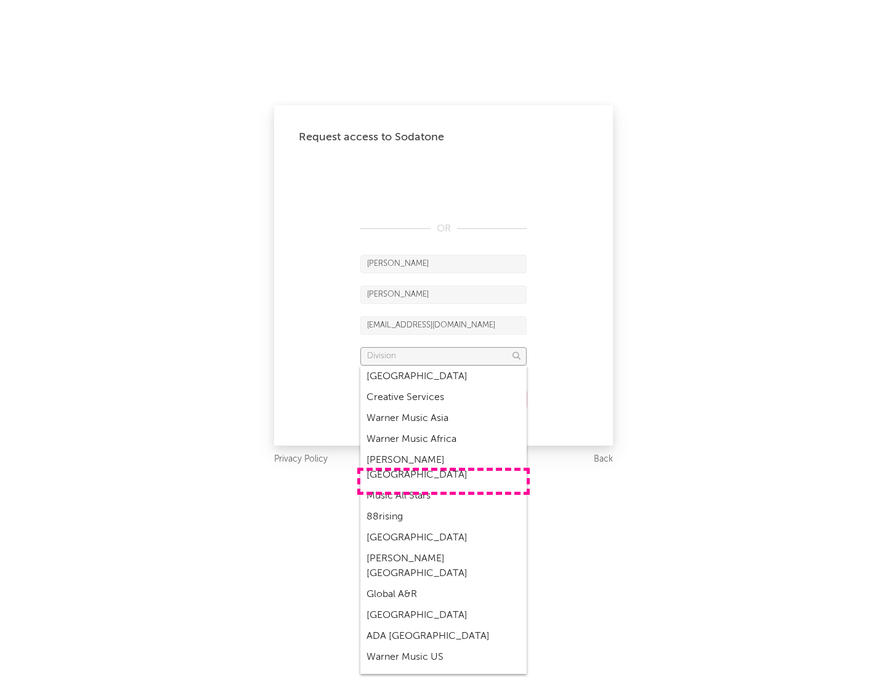 The image size is (887, 677). Describe the element at coordinates (443, 326) in the screenshot. I see `input: Email` at that location.